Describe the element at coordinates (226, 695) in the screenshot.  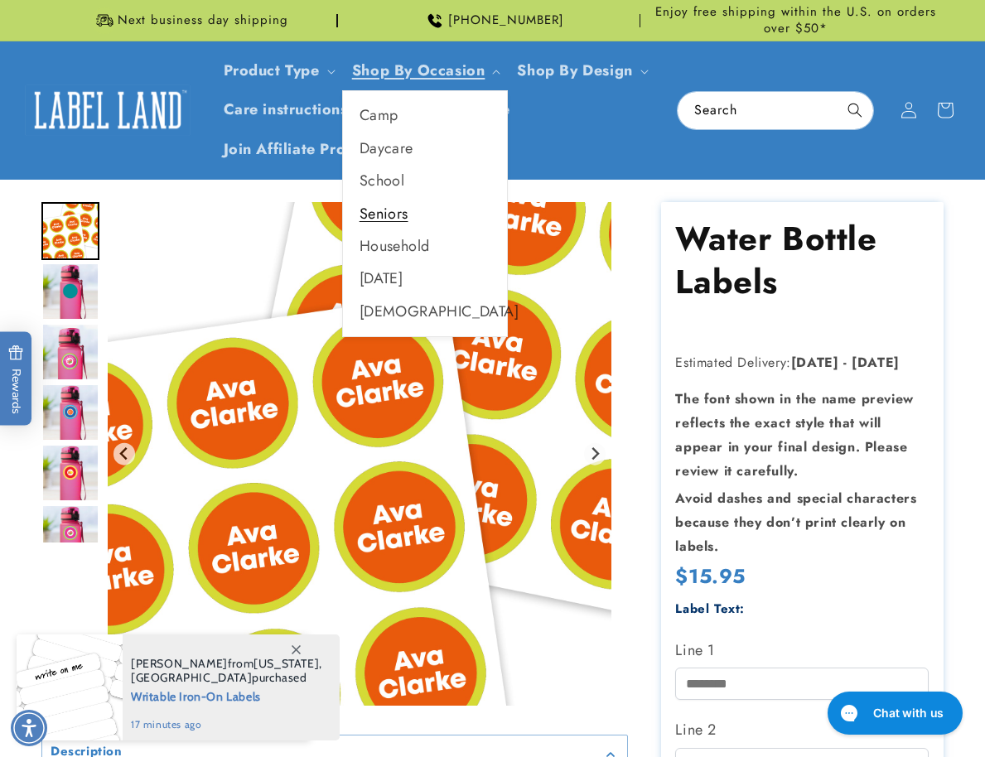
I see `span: Writable Iron-On Labels` at that location.